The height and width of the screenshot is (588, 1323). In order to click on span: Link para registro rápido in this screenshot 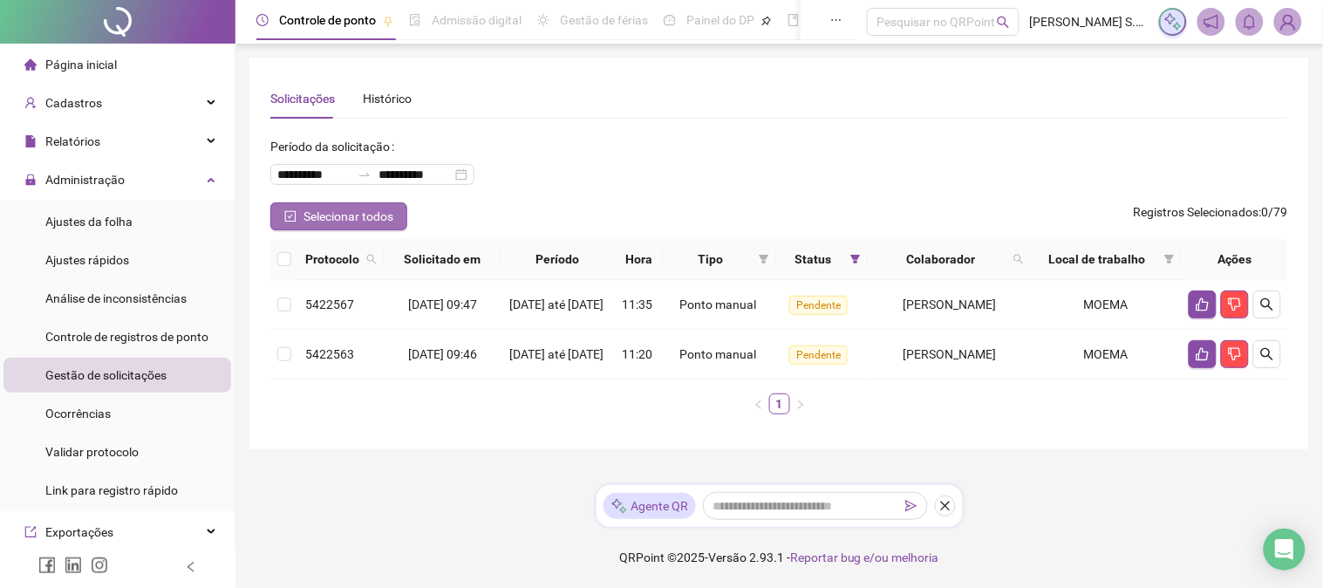, I will do `click(112, 490)`.